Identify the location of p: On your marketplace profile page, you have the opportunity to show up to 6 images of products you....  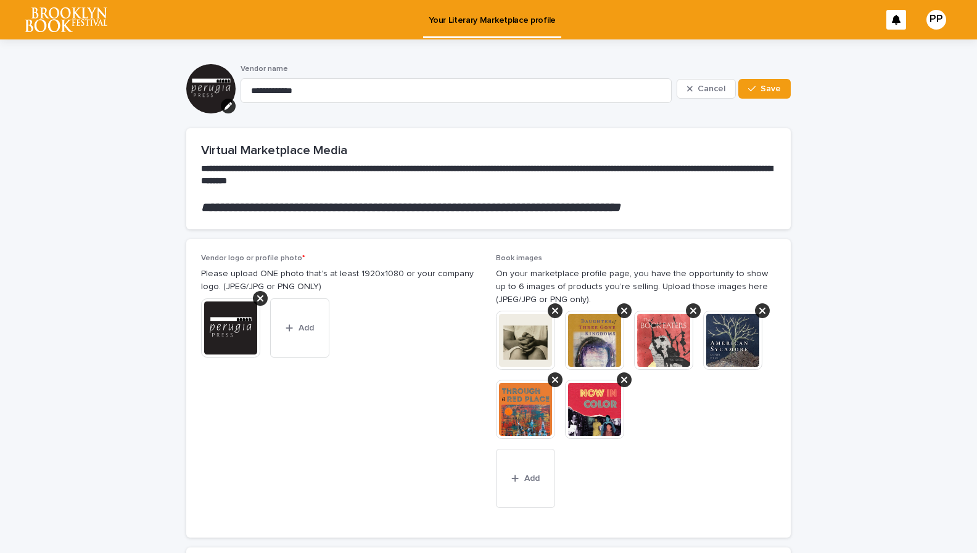
(636, 287).